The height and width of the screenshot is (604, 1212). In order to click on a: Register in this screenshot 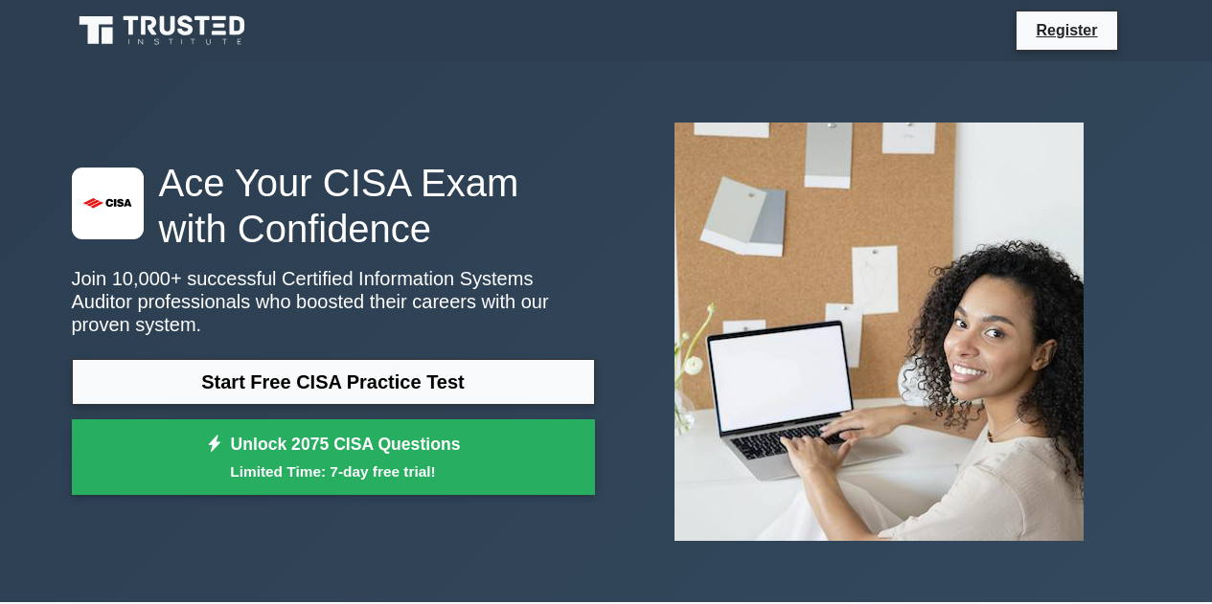, I will do `click(1066, 30)`.